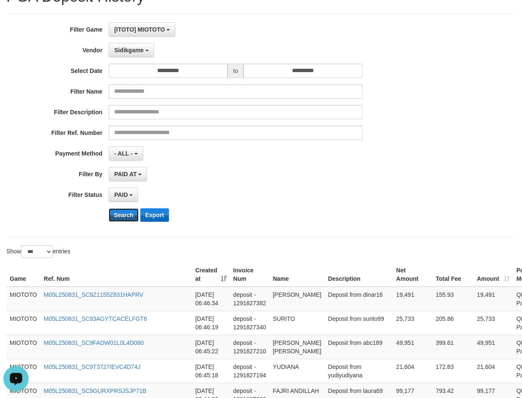 The height and width of the screenshot is (398, 522). What do you see at coordinates (453, 322) in the screenshot?
I see `td: 205.86` at bounding box center [453, 322].